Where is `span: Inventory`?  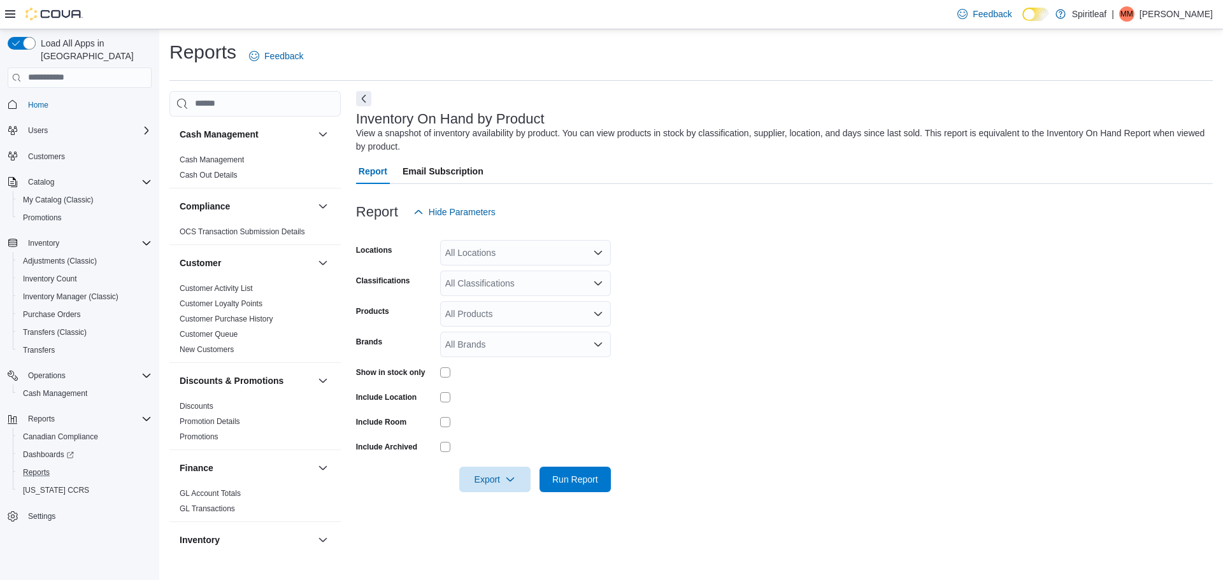
span: Inventory is located at coordinates (87, 243).